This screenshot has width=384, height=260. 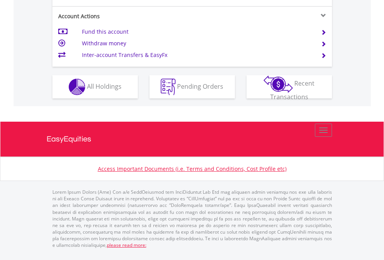 I want to click on span: Pending Orders, so click(x=200, y=86).